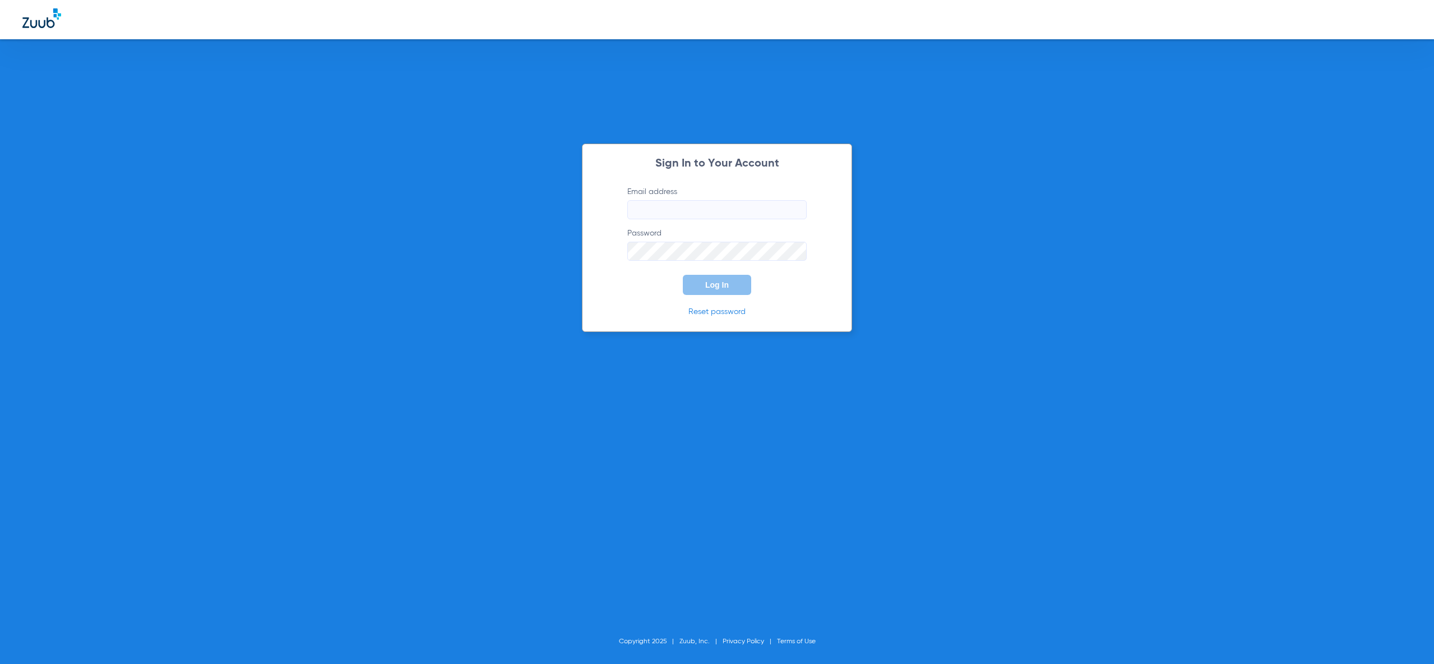  What do you see at coordinates (41, 18) in the screenshot?
I see `img: Zuub Logo` at bounding box center [41, 18].